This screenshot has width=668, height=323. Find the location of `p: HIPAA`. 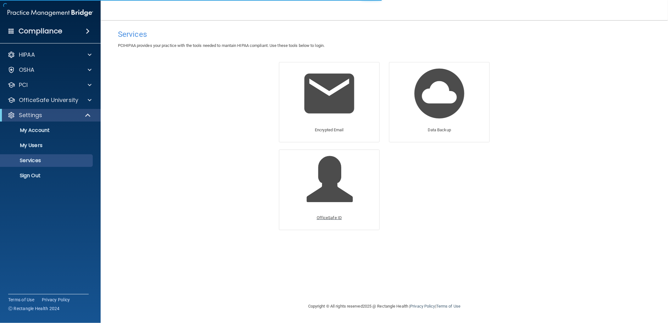

p: HIPAA is located at coordinates (27, 55).